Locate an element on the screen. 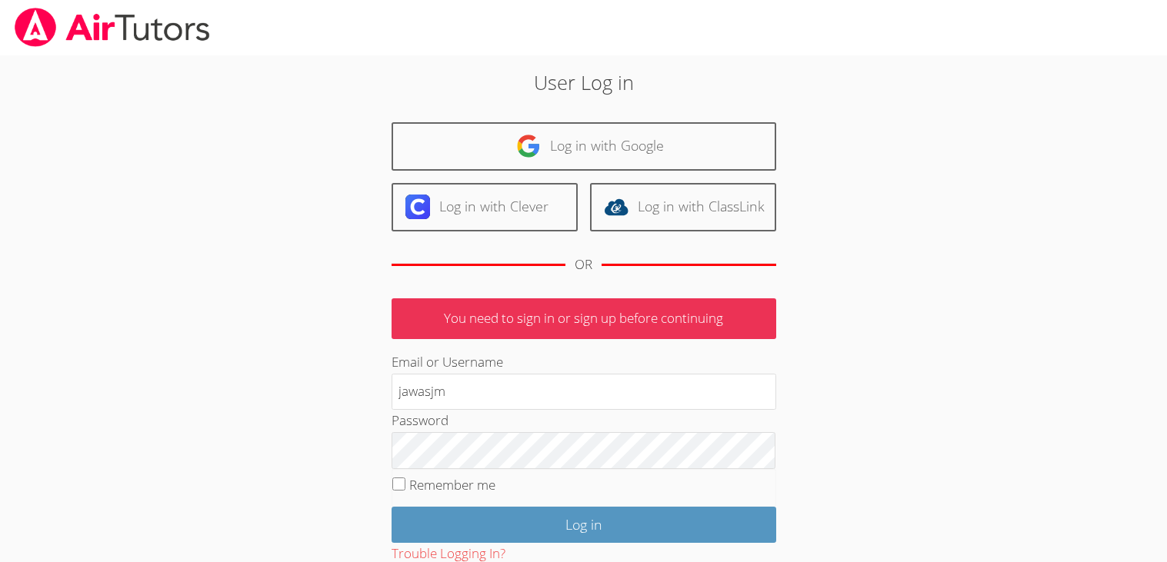  input: Log in is located at coordinates (584, 525).